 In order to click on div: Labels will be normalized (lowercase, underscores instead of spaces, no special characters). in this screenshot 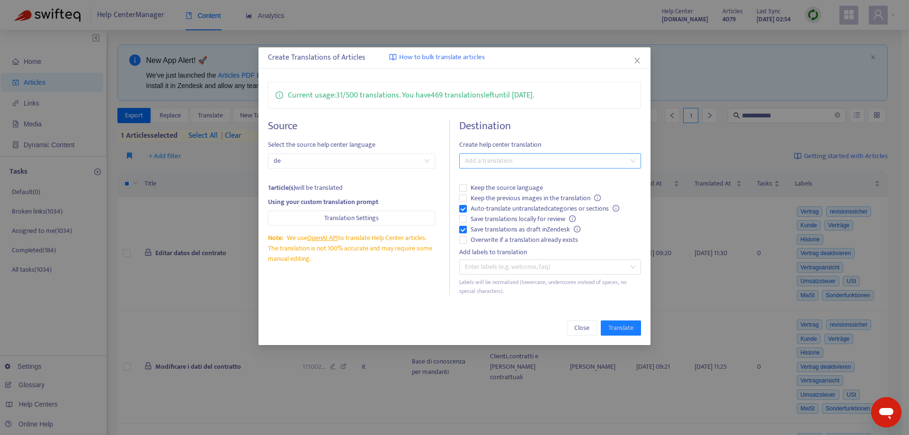, I will do `click(550, 287)`.